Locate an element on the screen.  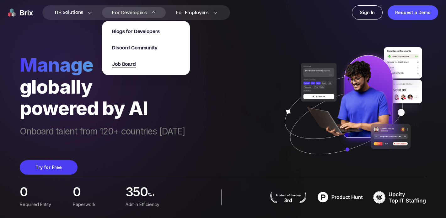
img: TOP IT STAFFING is located at coordinates (400, 197).